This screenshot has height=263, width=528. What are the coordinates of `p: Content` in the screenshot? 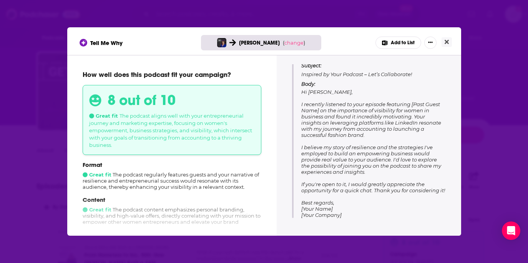 It's located at (172, 200).